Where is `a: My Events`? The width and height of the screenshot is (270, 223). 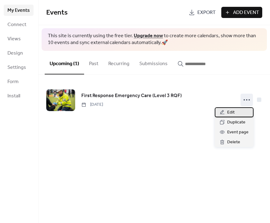 a: My Events is located at coordinates (19, 10).